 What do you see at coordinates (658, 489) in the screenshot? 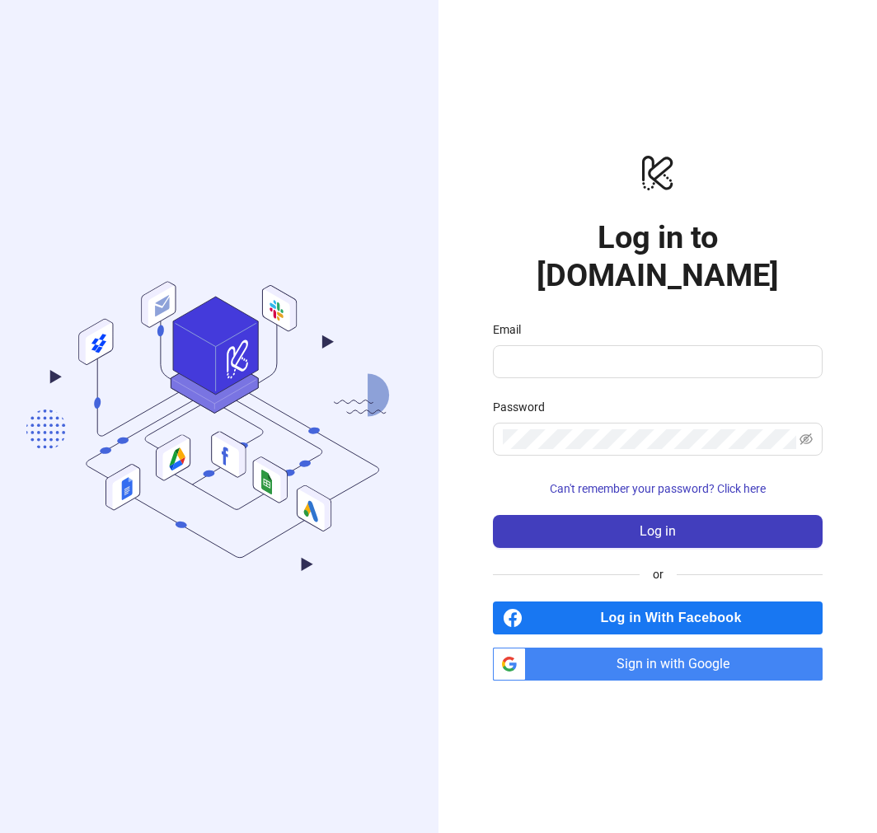
I see `span: Can't remember your password? Click here` at bounding box center [658, 489].